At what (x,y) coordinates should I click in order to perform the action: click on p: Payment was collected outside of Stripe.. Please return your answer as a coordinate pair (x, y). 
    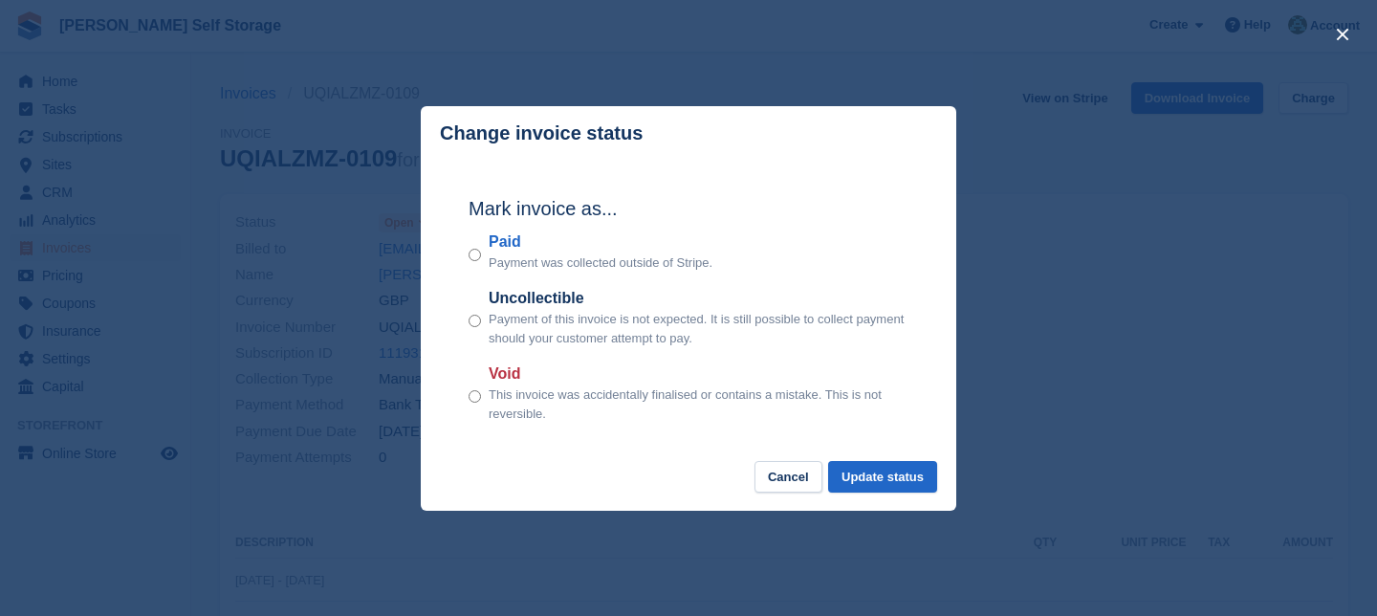
    Looking at the image, I should click on (600, 263).